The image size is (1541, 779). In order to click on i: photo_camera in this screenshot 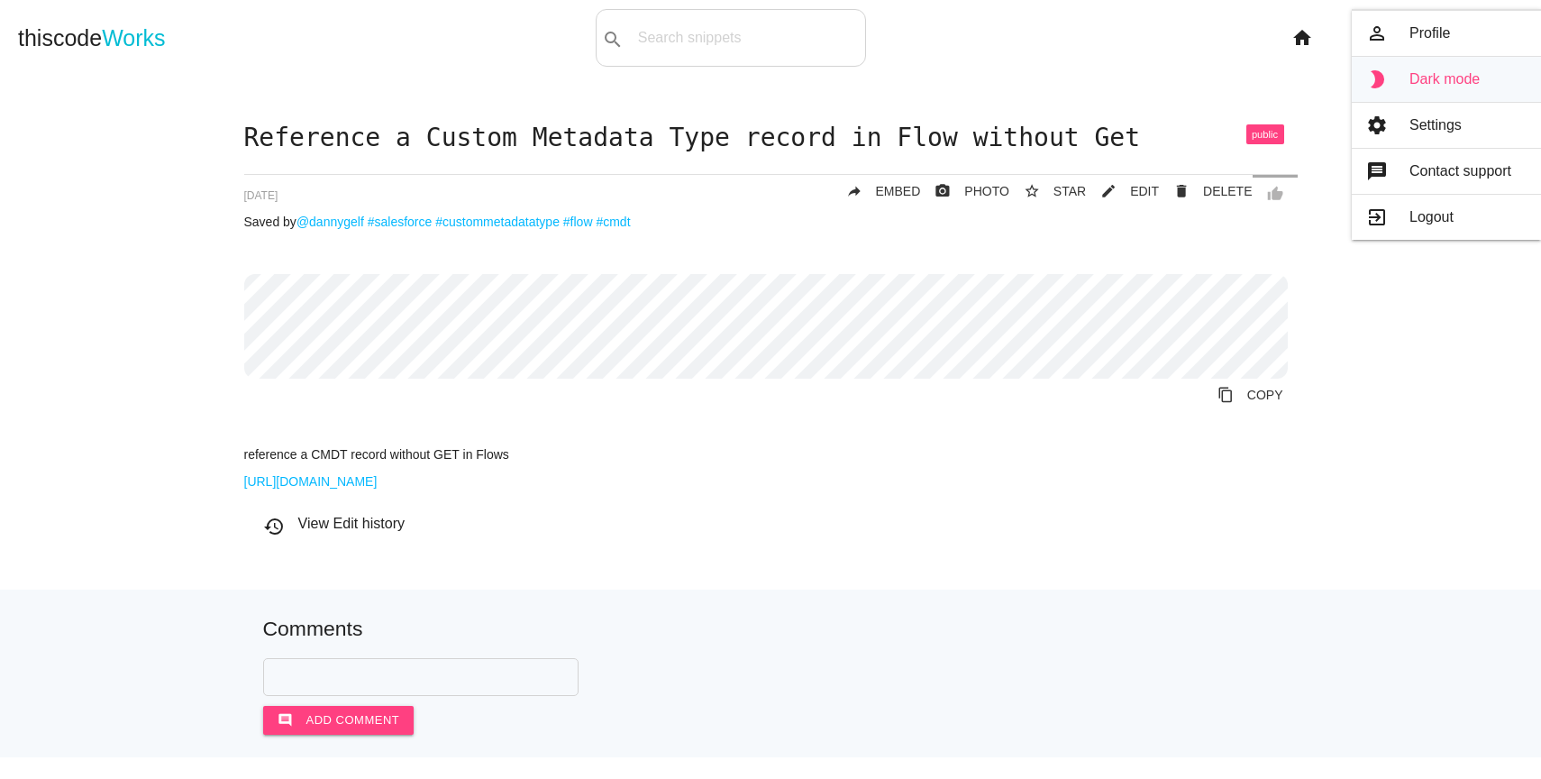, I will do `click(943, 191)`.